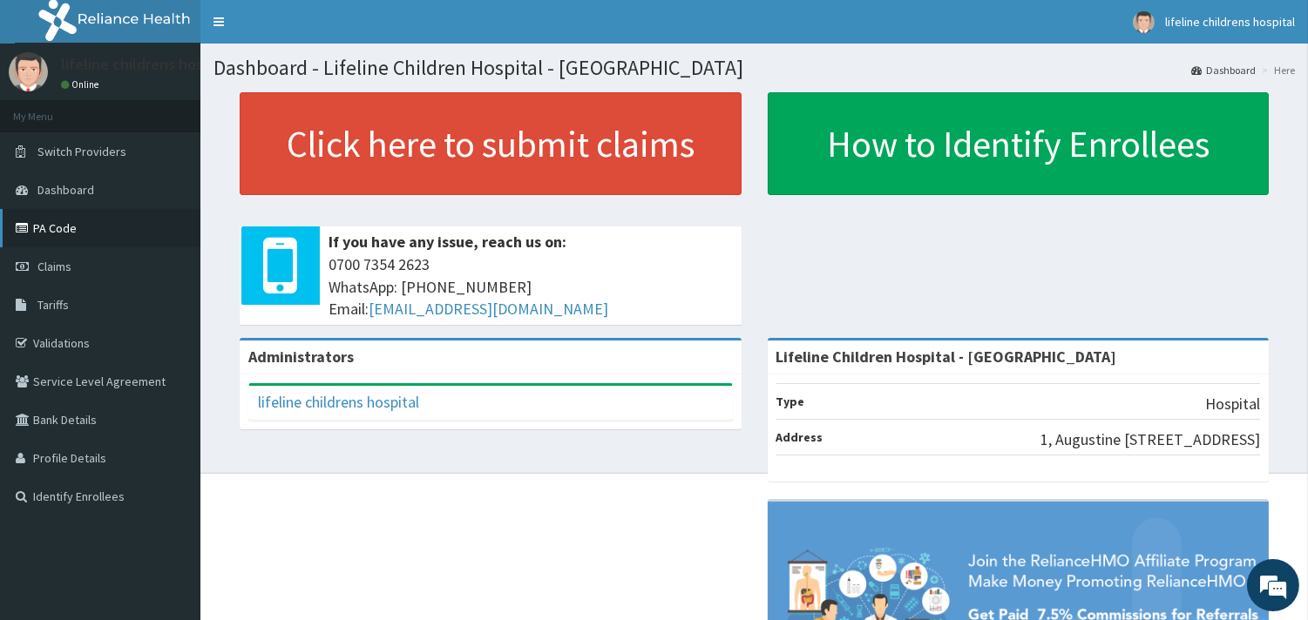 Image resolution: width=1308 pixels, height=620 pixels. What do you see at coordinates (53, 305) in the screenshot?
I see `span: Tariffs` at bounding box center [53, 305].